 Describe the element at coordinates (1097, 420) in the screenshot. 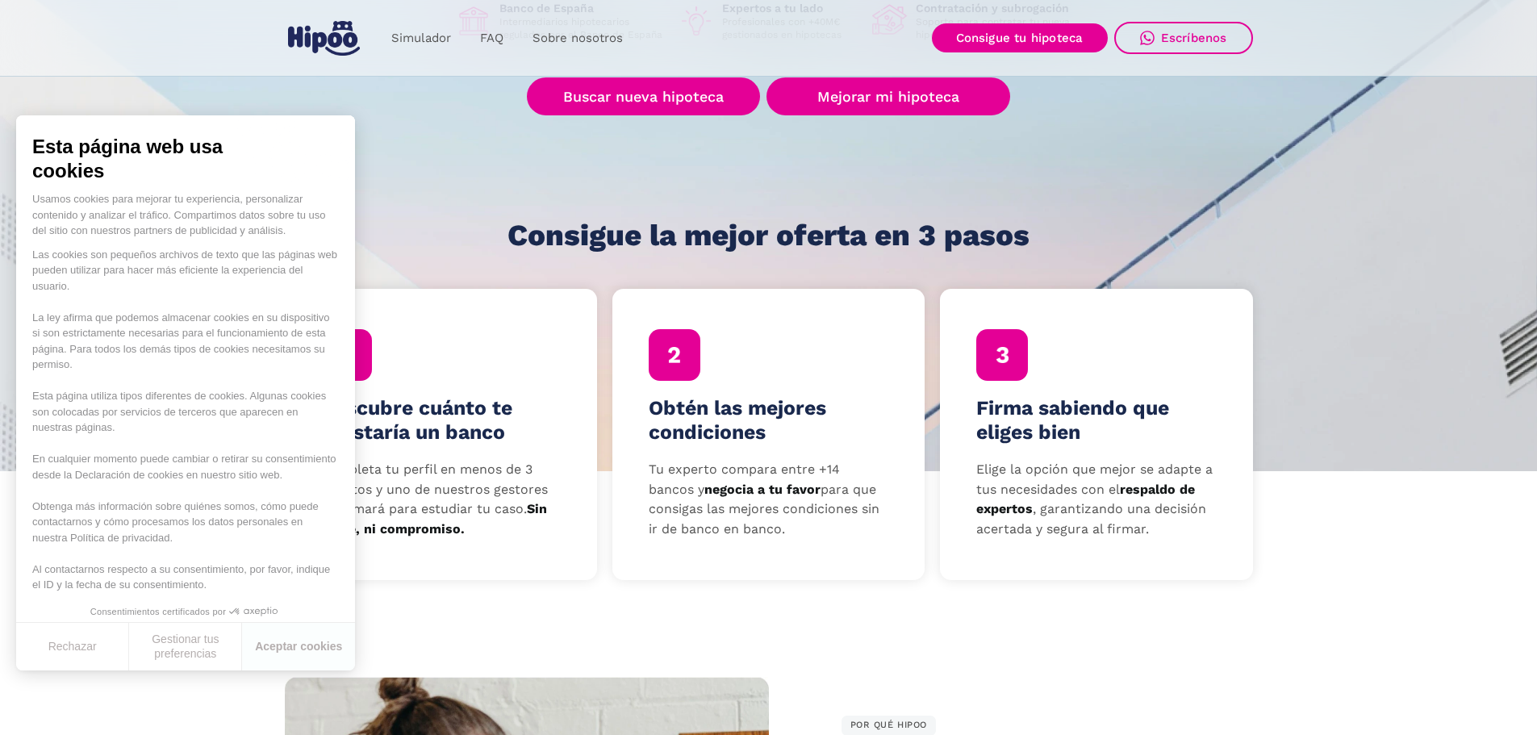

I see `h4: Firma sabiendo que eliges bien` at that location.